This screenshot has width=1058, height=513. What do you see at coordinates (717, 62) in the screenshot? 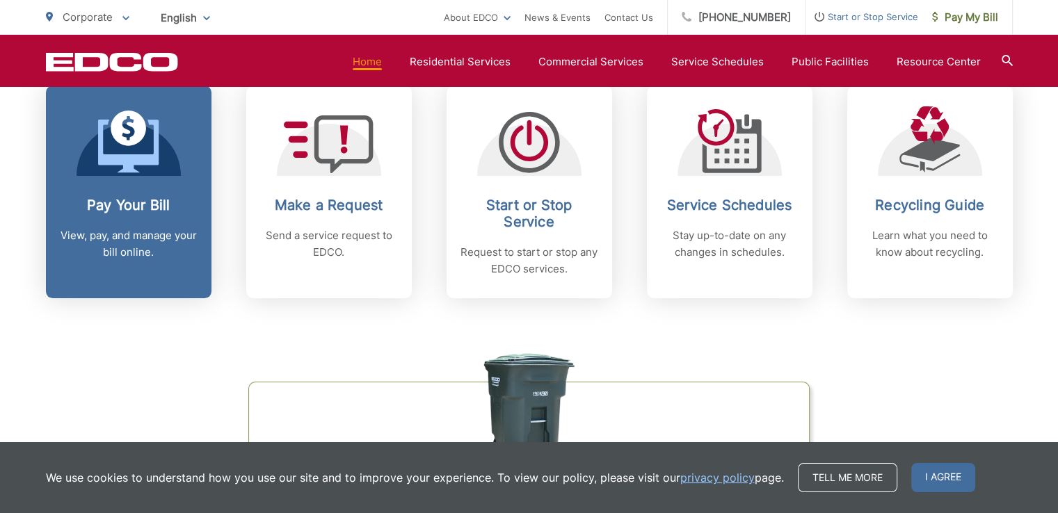
I see `a: Service Schedules` at bounding box center [717, 62].